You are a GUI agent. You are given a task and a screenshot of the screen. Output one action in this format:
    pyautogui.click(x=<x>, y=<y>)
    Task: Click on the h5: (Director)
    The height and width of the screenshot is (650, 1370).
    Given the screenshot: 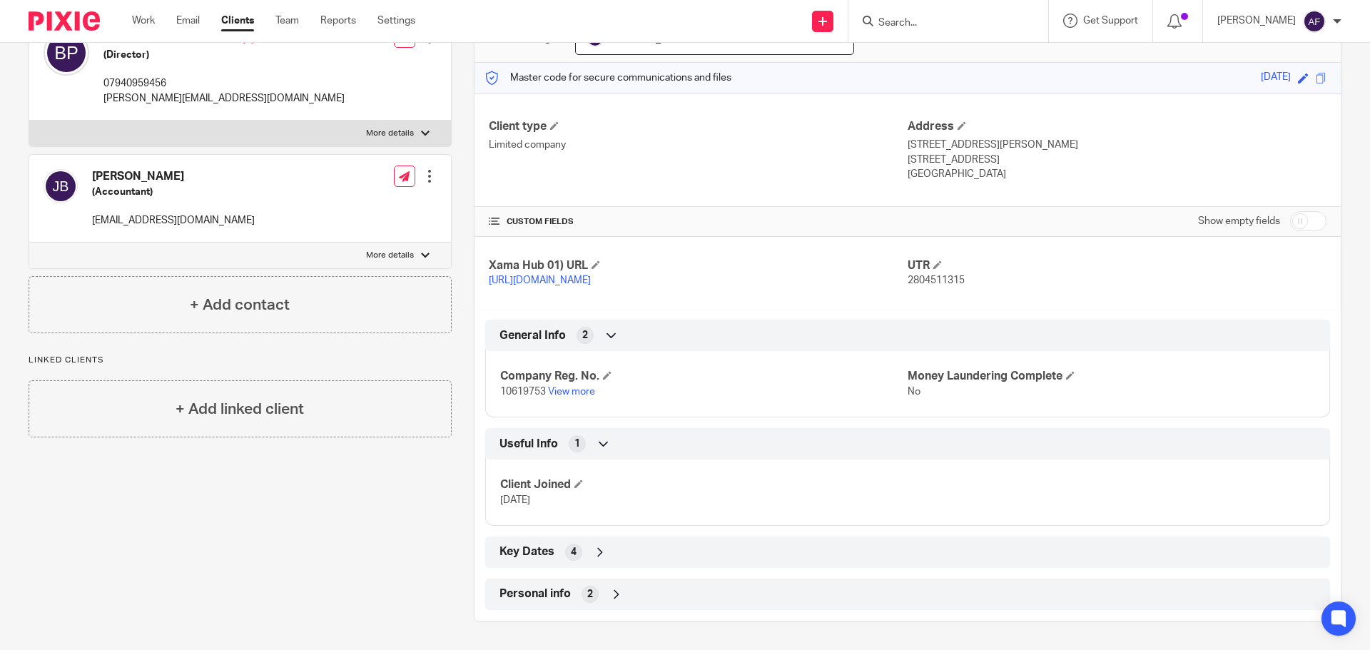 What is the action you would take?
    pyautogui.click(x=224, y=55)
    